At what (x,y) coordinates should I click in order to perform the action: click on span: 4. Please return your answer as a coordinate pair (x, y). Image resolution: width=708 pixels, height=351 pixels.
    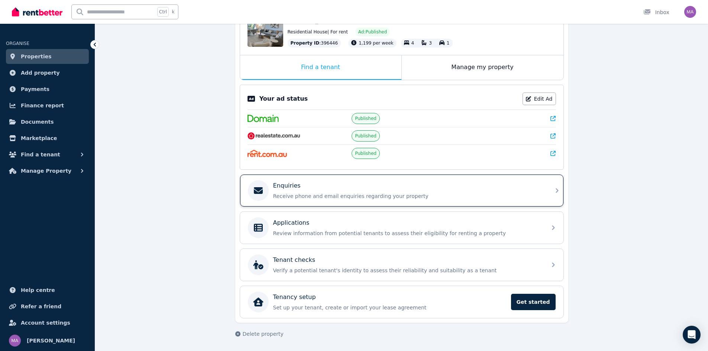
    Looking at the image, I should click on (413, 43).